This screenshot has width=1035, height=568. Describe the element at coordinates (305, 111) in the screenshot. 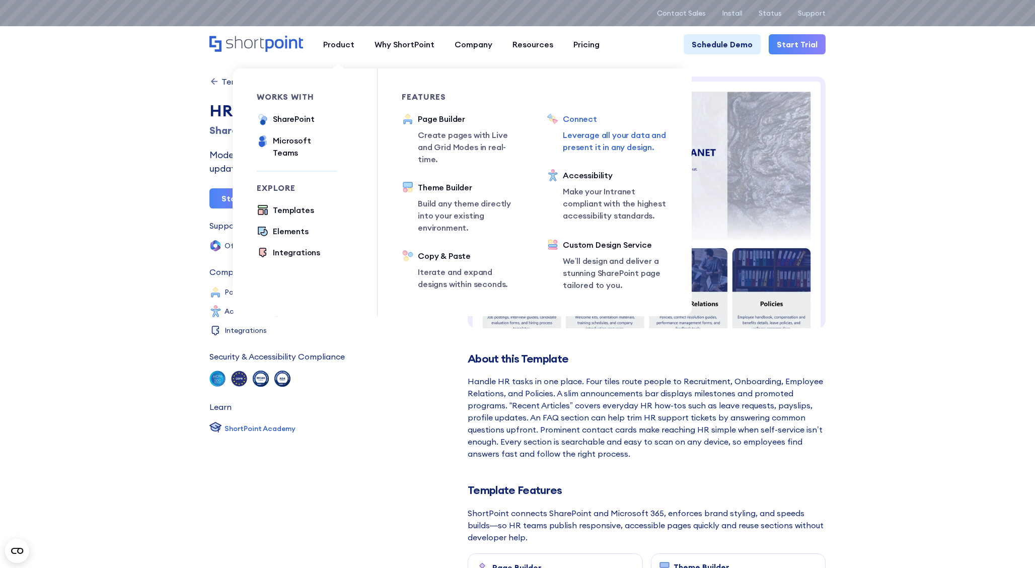

I see `div: HR 8` at that location.